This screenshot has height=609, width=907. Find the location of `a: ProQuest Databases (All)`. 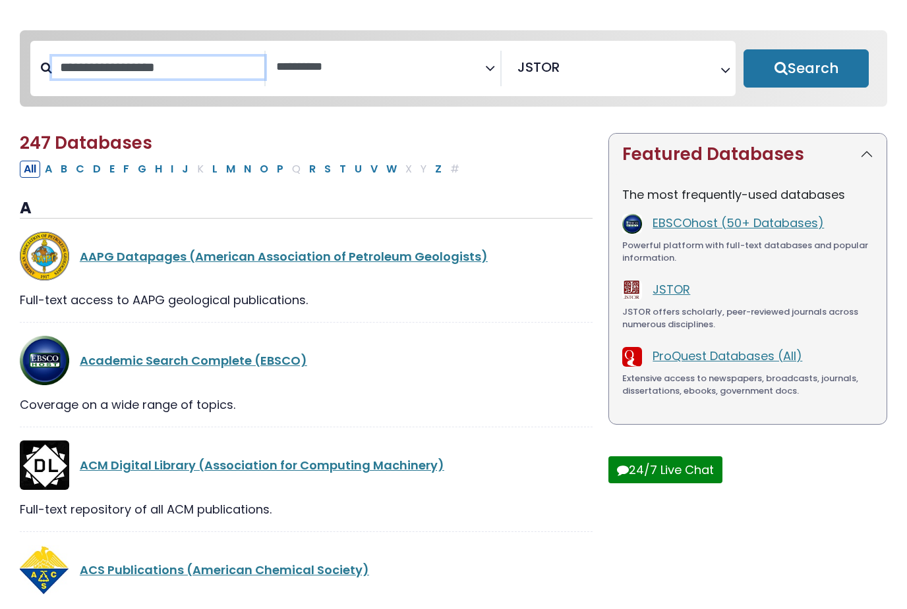

a: ProQuest Databases (All) is located at coordinates (727, 356).